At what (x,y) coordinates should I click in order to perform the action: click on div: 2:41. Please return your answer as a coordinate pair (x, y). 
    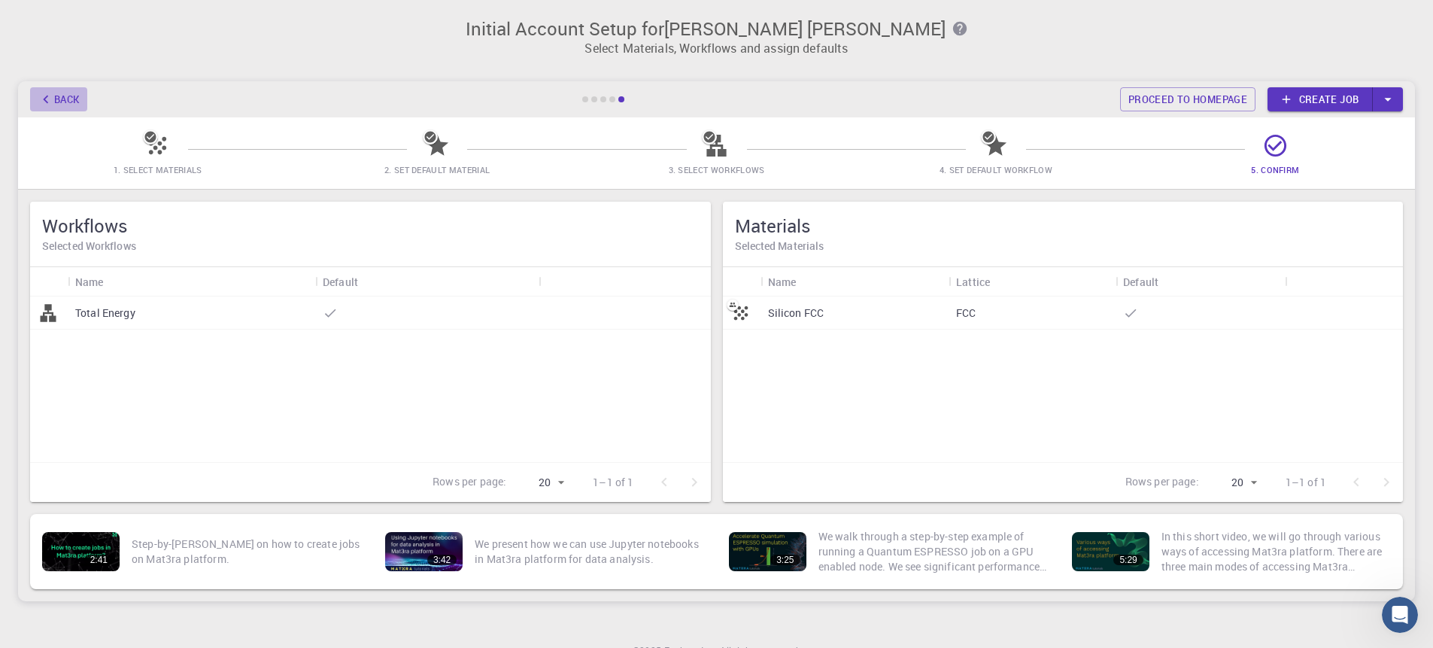
    Looking at the image, I should click on (99, 560).